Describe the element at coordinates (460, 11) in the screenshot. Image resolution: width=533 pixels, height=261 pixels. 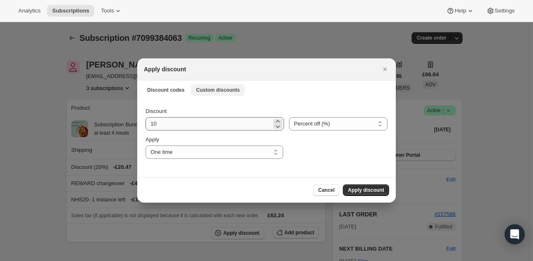
I see `button: Help` at that location.